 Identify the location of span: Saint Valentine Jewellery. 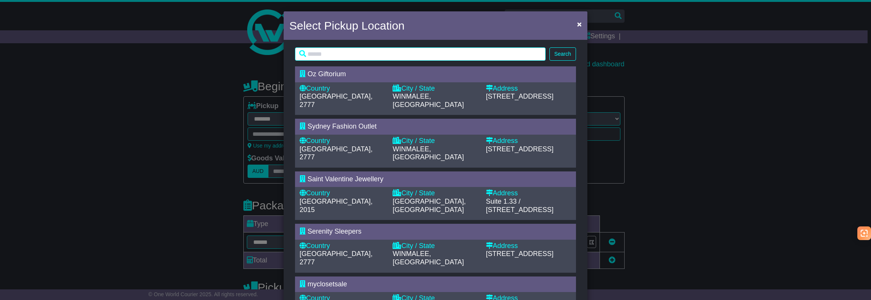
(346, 179).